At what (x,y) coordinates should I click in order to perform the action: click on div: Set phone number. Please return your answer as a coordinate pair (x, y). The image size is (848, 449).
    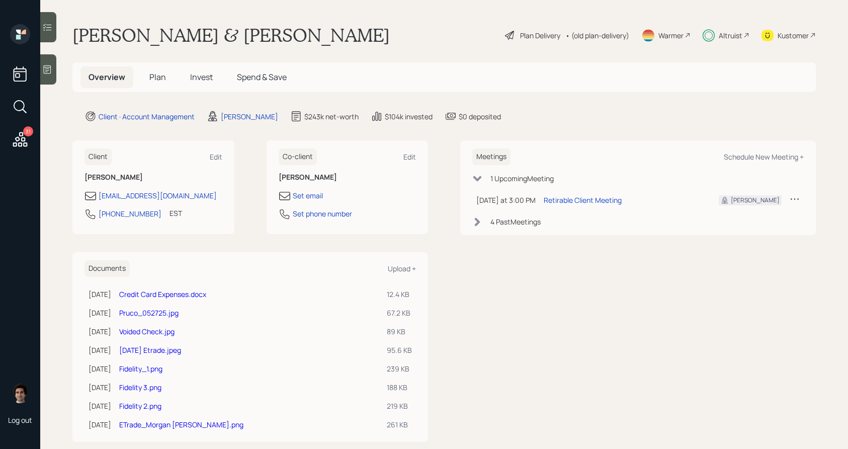
    Looking at the image, I should click on (323, 213).